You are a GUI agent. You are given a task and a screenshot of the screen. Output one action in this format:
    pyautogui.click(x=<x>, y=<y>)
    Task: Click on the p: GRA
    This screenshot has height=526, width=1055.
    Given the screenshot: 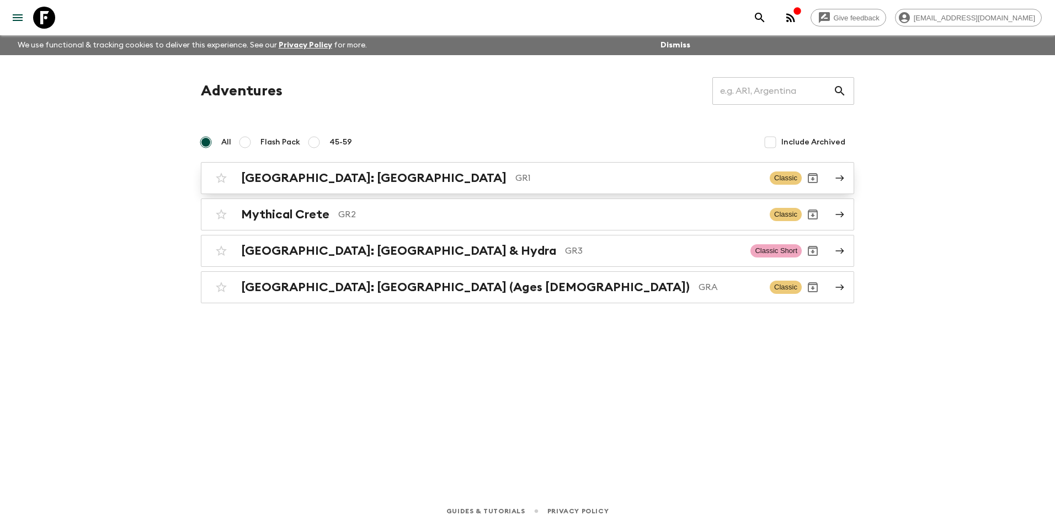 What is the action you would take?
    pyautogui.click(x=729, y=287)
    